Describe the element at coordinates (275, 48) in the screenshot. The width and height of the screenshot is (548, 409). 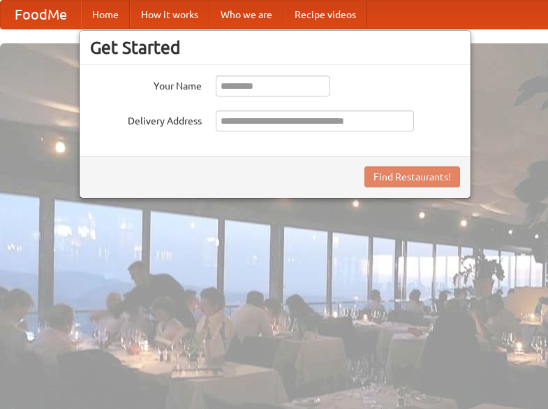
I see `h3: Get Started` at that location.